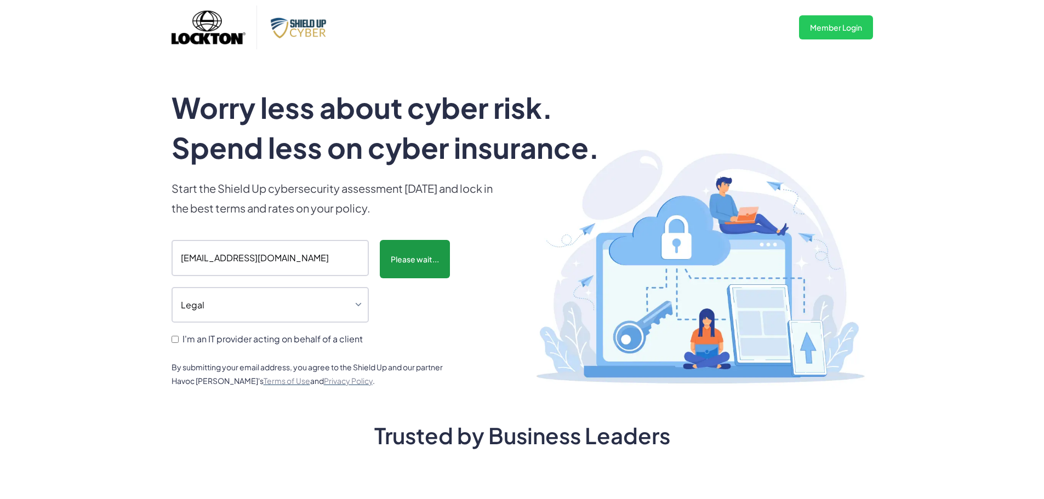 The image size is (1044, 499). Describe the element at coordinates (175, 339) in the screenshot. I see `input: I'm an IT provider acting on behalf of a client` at that location.